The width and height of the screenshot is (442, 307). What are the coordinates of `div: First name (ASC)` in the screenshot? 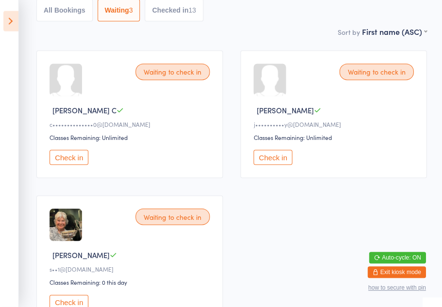 It's located at (394, 32).